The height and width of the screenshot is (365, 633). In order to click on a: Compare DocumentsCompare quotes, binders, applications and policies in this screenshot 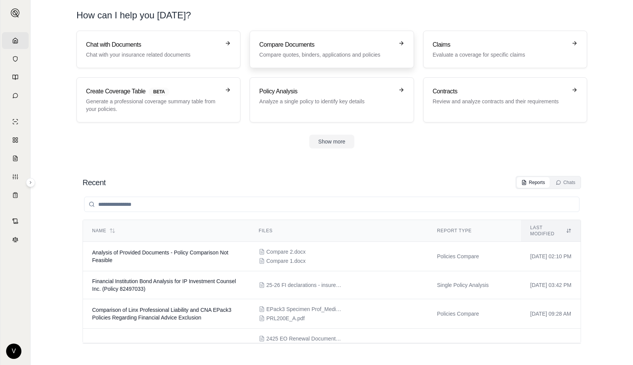, I will do `click(331, 49)`.